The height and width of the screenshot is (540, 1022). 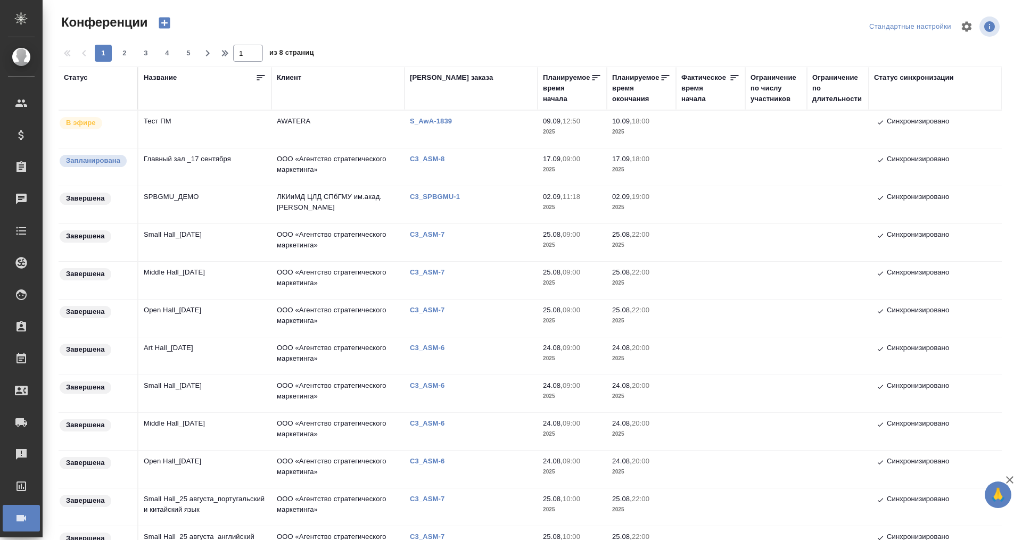 I want to click on div: Клиент, so click(x=289, y=78).